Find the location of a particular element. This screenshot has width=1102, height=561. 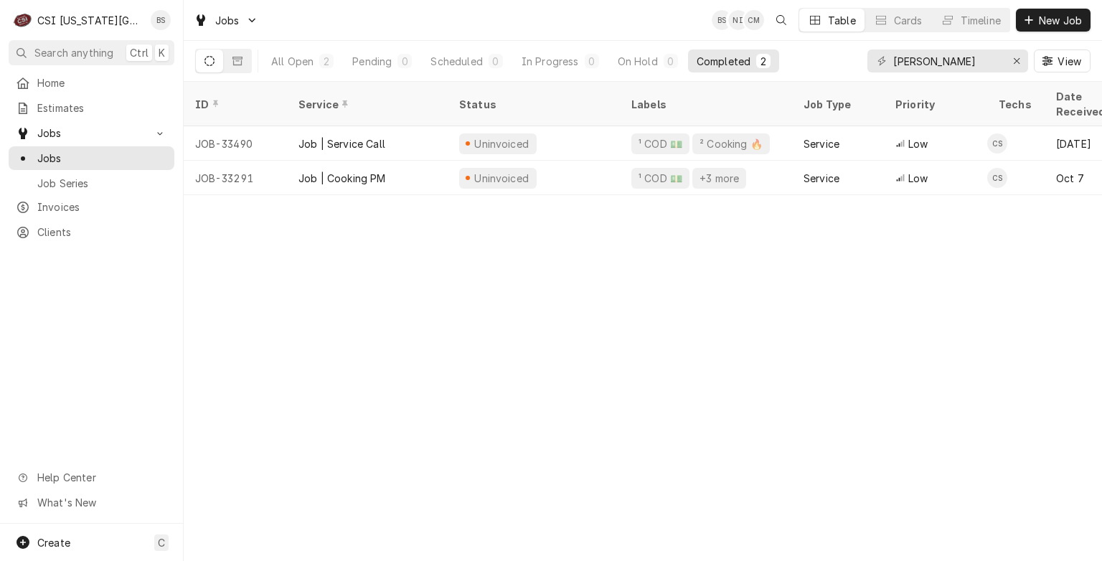

span: Invoices is located at coordinates (102, 207).